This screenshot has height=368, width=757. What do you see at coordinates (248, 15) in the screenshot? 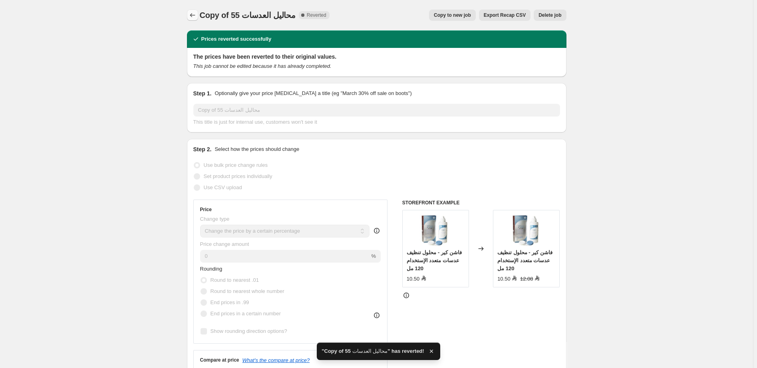
I see `span: Copy of 55 محاليل العدسات` at bounding box center [248, 15].